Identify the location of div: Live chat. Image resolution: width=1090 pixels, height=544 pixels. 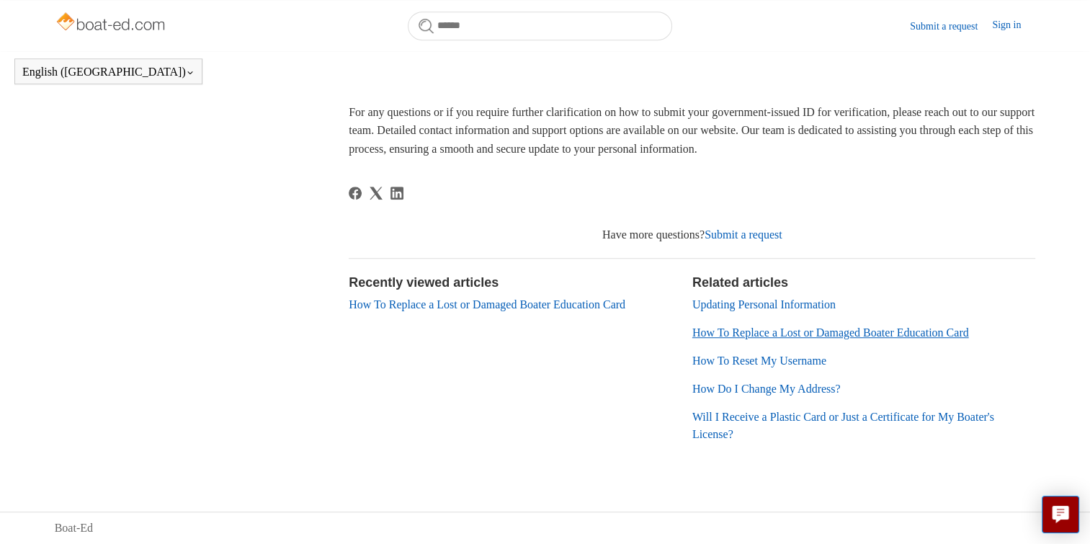
(1060, 514).